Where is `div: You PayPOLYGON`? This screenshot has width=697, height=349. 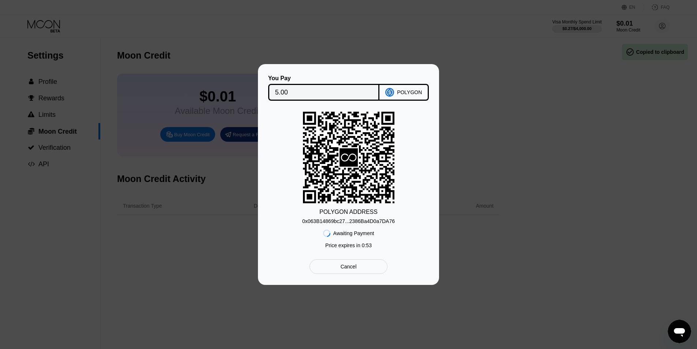
div: You PayPOLYGON is located at coordinates (348, 88).